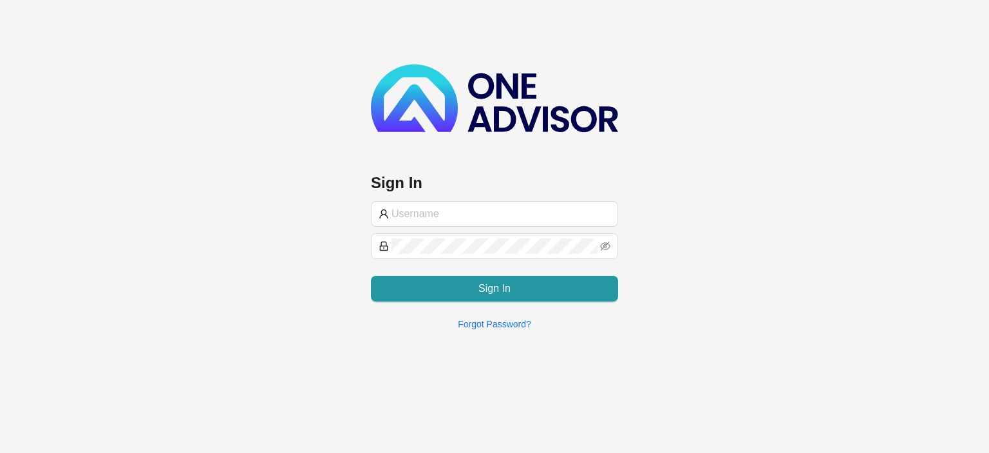 This screenshot has width=989, height=453. Describe the element at coordinates (494, 288) in the screenshot. I see `button: Sign In` at that location.